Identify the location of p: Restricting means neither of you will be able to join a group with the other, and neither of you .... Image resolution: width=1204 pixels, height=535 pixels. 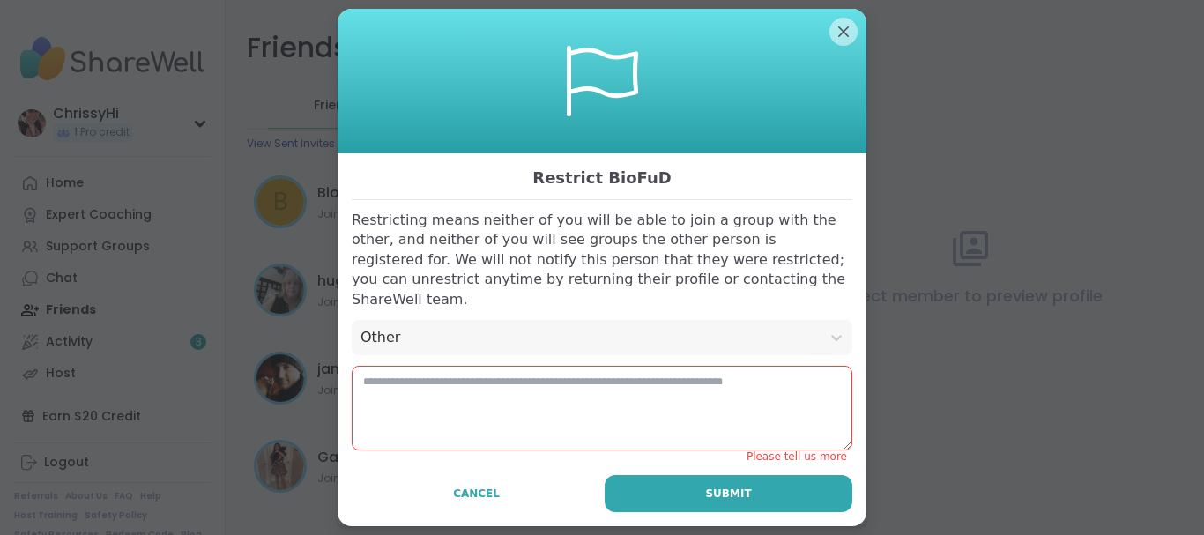
(602, 260).